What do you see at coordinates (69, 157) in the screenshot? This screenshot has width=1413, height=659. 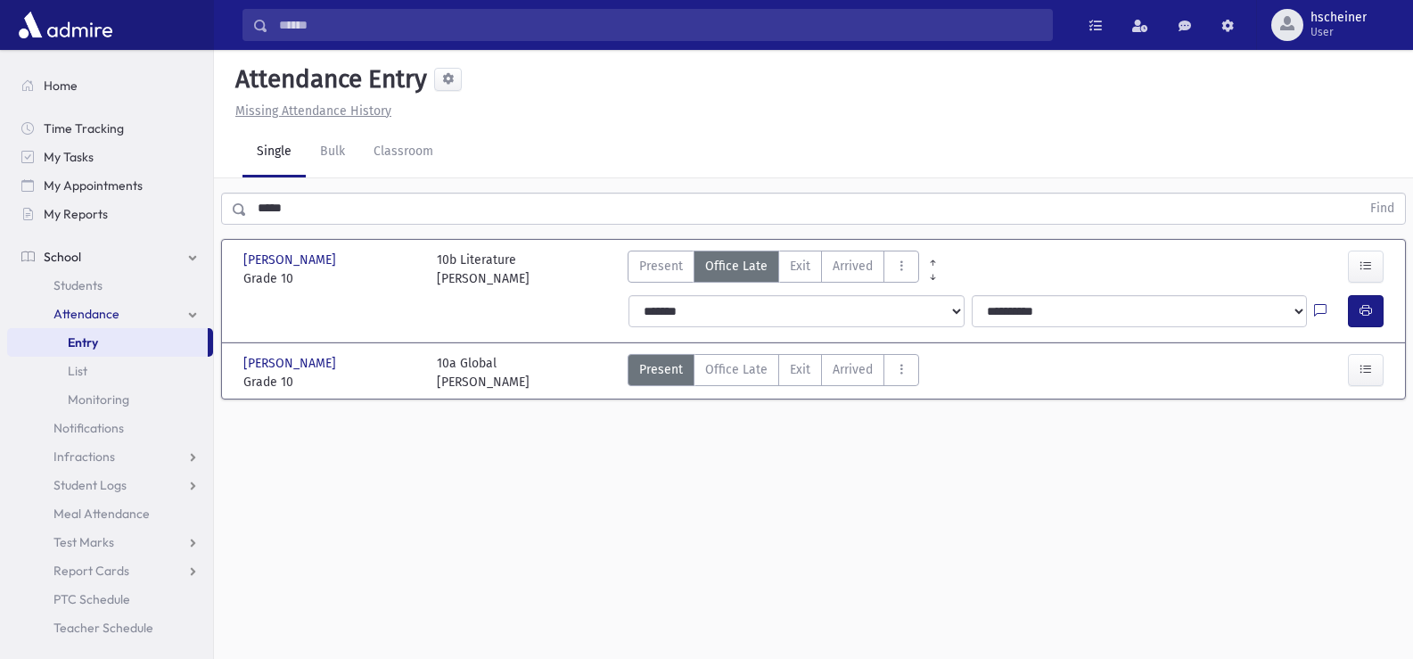 I see `span: My Tasks` at bounding box center [69, 157].